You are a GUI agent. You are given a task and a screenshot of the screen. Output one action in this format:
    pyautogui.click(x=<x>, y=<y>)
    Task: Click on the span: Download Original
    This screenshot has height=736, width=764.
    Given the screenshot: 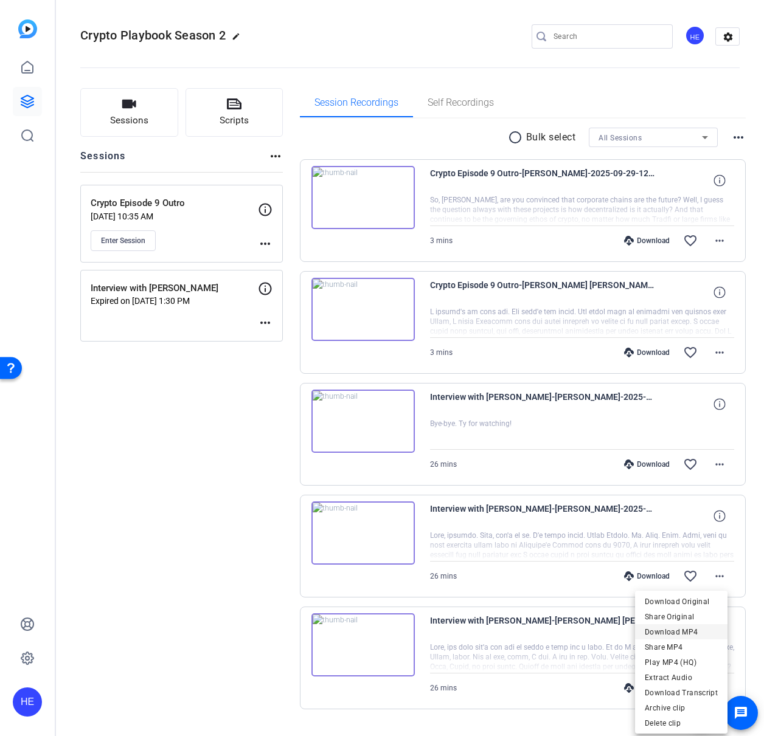 What is the action you would take?
    pyautogui.click(x=681, y=602)
    